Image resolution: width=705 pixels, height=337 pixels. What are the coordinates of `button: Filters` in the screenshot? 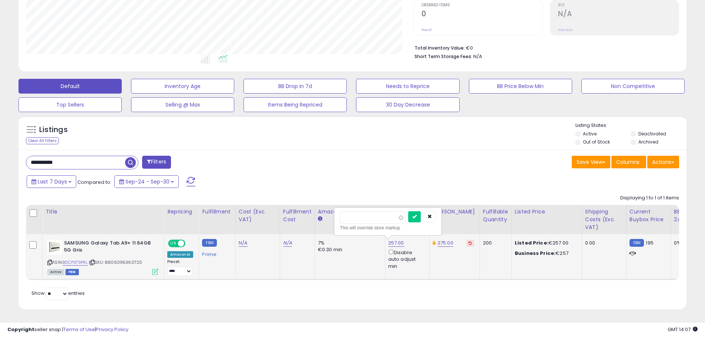 It's located at (157, 162).